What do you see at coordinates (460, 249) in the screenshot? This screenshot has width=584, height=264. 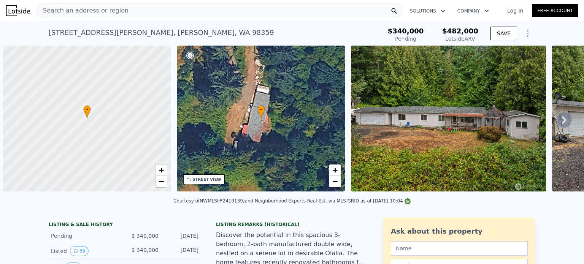 I see `input: Name` at bounding box center [460, 249].